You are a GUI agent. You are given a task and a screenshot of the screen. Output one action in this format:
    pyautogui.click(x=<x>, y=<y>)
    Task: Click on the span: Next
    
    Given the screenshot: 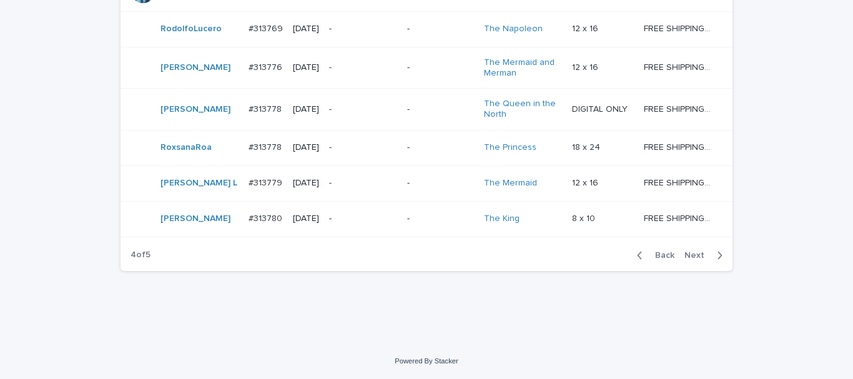 What is the action you would take?
    pyautogui.click(x=698, y=256)
    